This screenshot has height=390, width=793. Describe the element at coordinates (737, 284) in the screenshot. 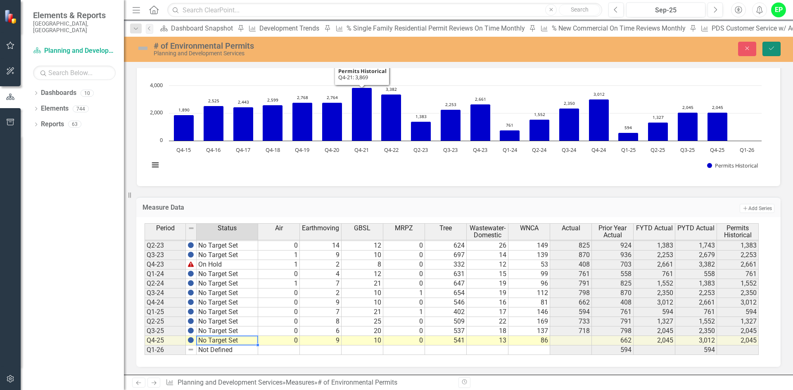

I see `td: 1,552` at that location.